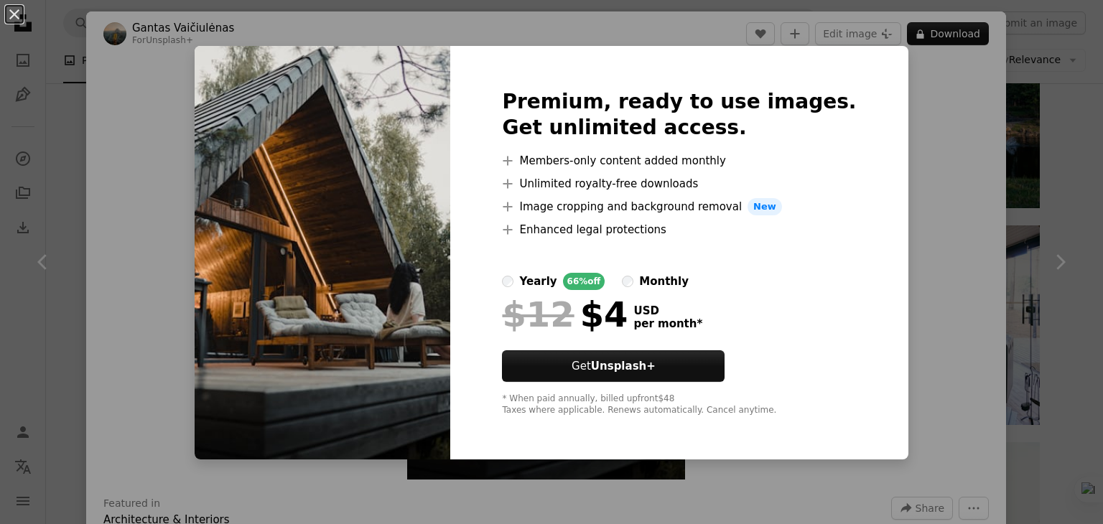 The height and width of the screenshot is (524, 1103). Describe the element at coordinates (565, 315) in the screenshot. I see `div: $4` at that location.